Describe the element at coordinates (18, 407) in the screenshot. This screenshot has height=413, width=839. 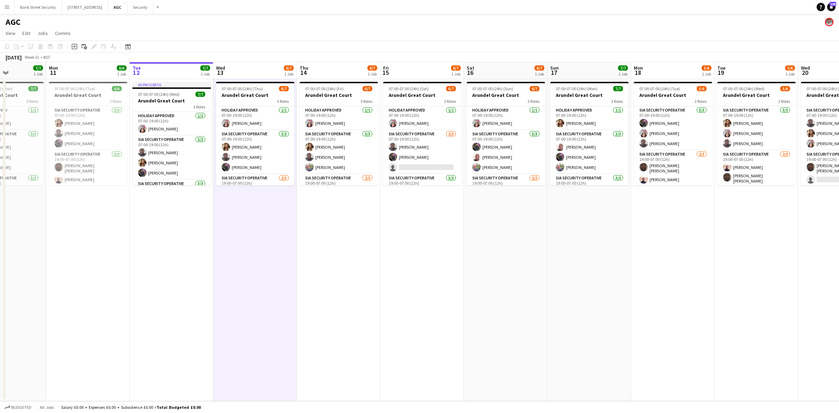
I see `button: Budgeted` at that location.